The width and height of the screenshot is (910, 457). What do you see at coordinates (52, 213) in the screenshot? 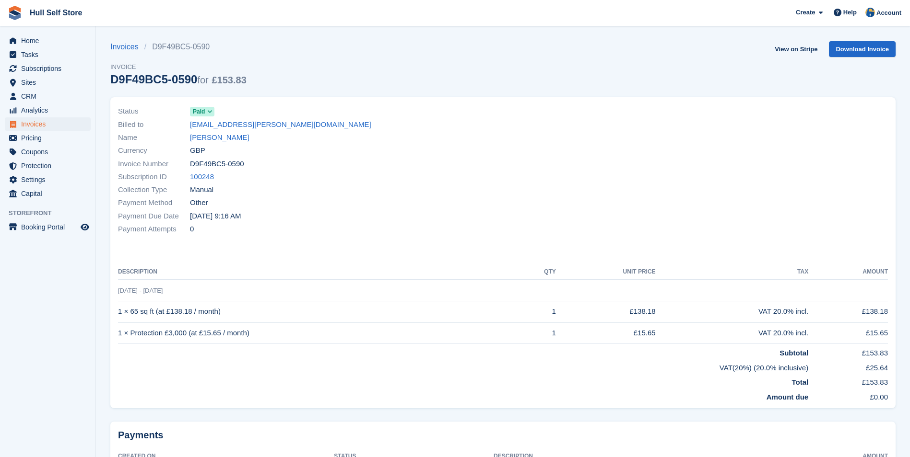
I see `span: Storefront` at bounding box center [52, 213].